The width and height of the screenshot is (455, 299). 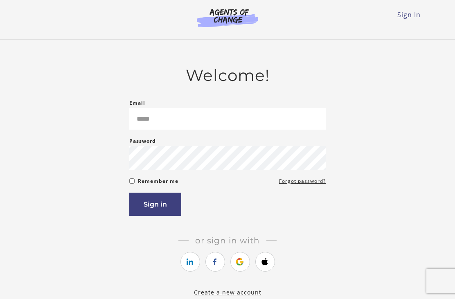 What do you see at coordinates (137, 103) in the screenshot?
I see `label: Email` at bounding box center [137, 103].